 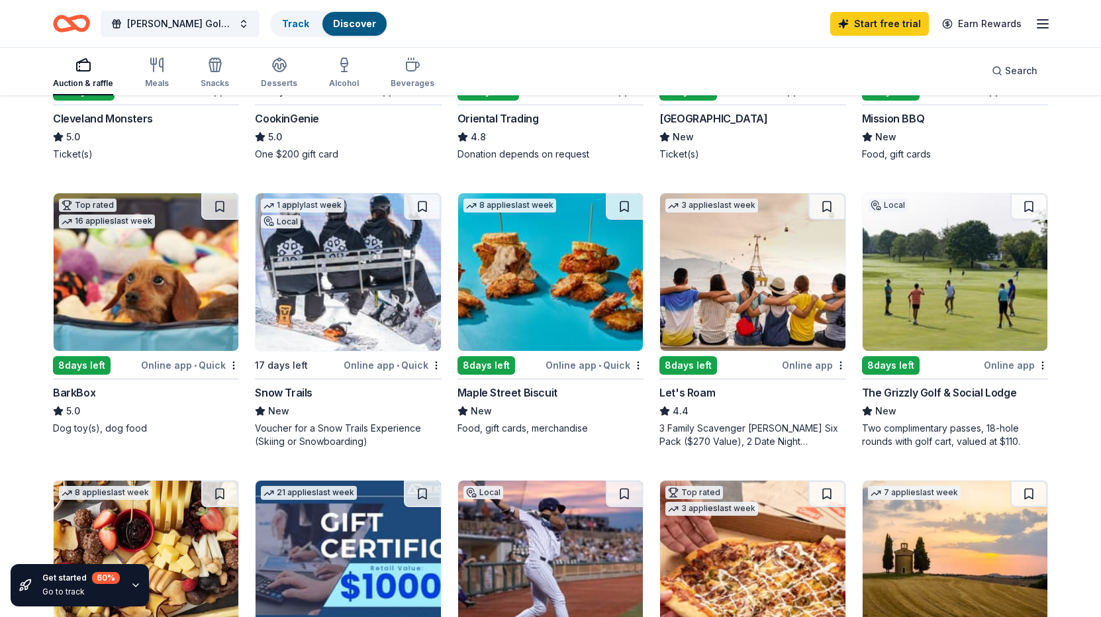 What do you see at coordinates (982, 24) in the screenshot?
I see `a: Earn Rewards` at bounding box center [982, 24].